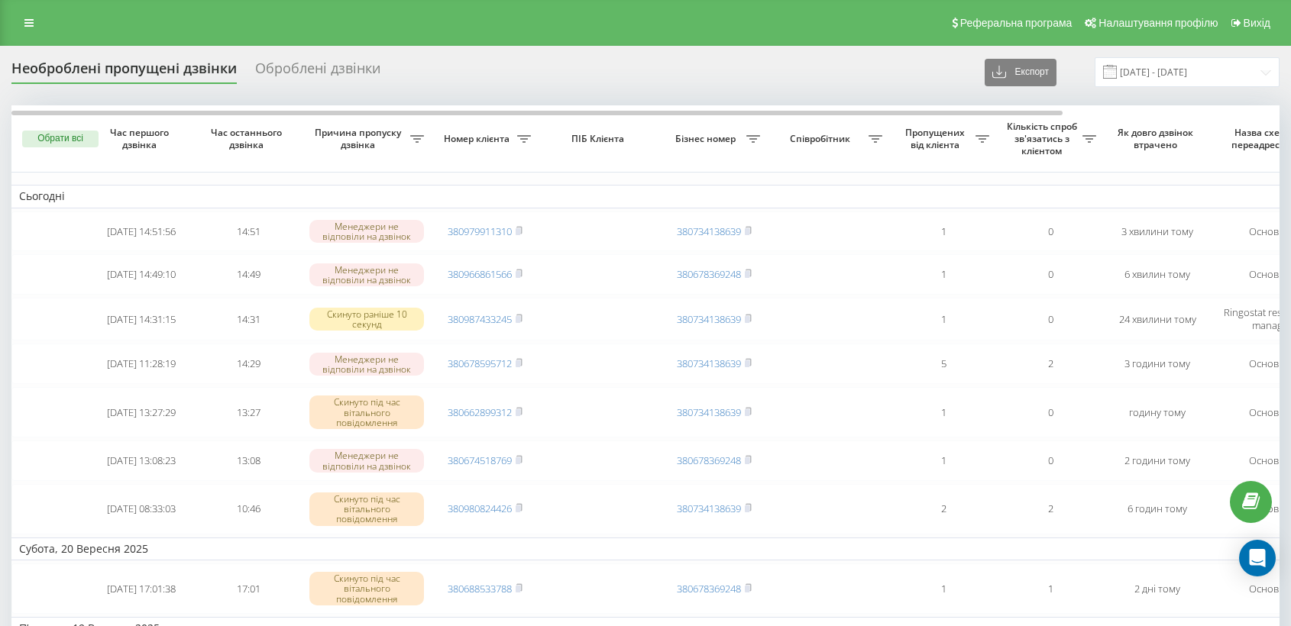 Image resolution: width=1291 pixels, height=626 pixels. I want to click on span: Реферальна програма, so click(1016, 23).